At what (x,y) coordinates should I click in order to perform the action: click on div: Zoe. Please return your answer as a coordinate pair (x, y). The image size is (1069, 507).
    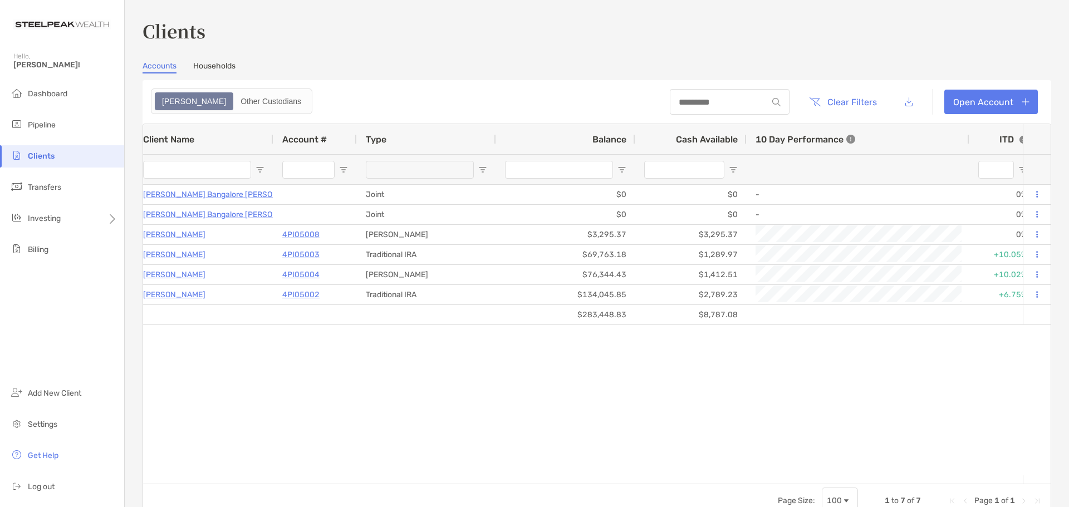
    Looking at the image, I should click on (194, 101).